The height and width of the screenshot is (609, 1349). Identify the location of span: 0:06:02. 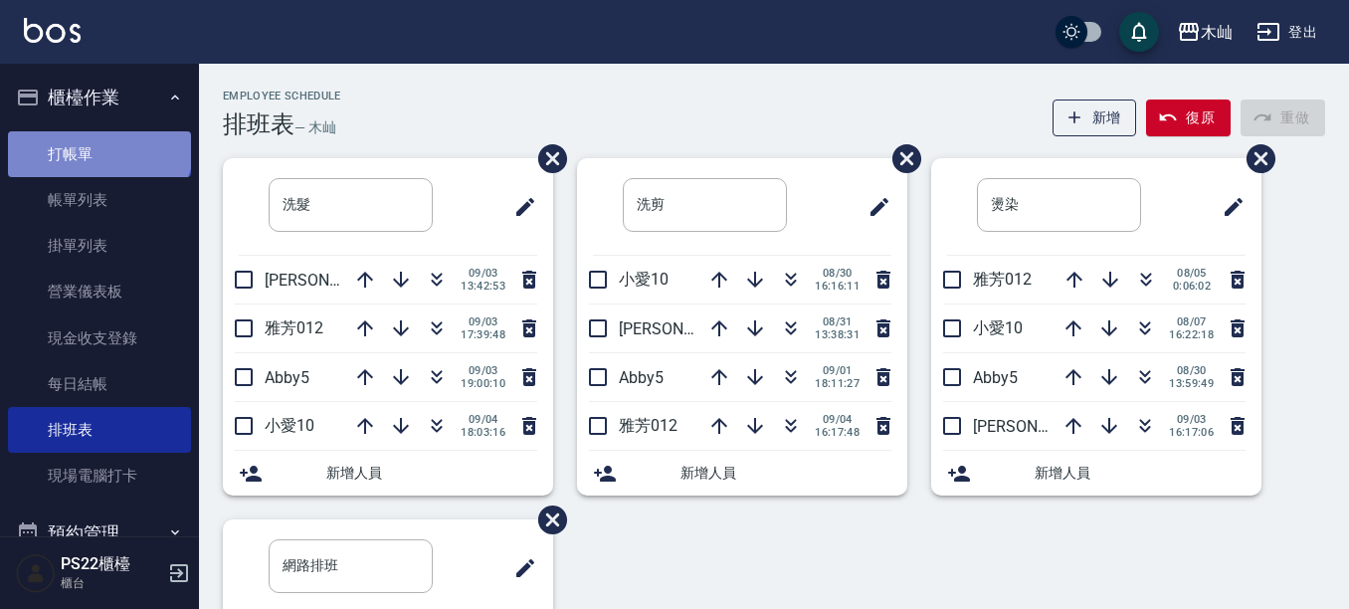
(1192, 285).